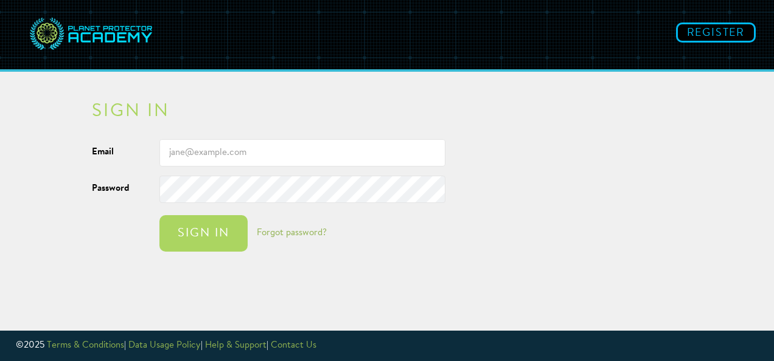 This screenshot has width=774, height=361. What do you see at coordinates (85, 346) in the screenshot?
I see `a: Terms & Conditions` at bounding box center [85, 346].